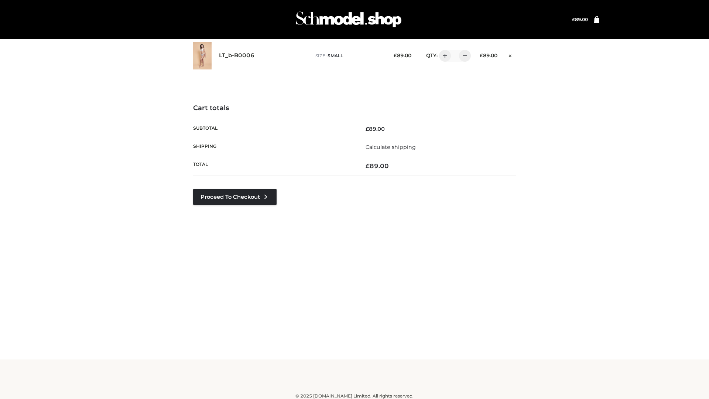 Image resolution: width=709 pixels, height=399 pixels. I want to click on th: Subtotal, so click(274, 128).